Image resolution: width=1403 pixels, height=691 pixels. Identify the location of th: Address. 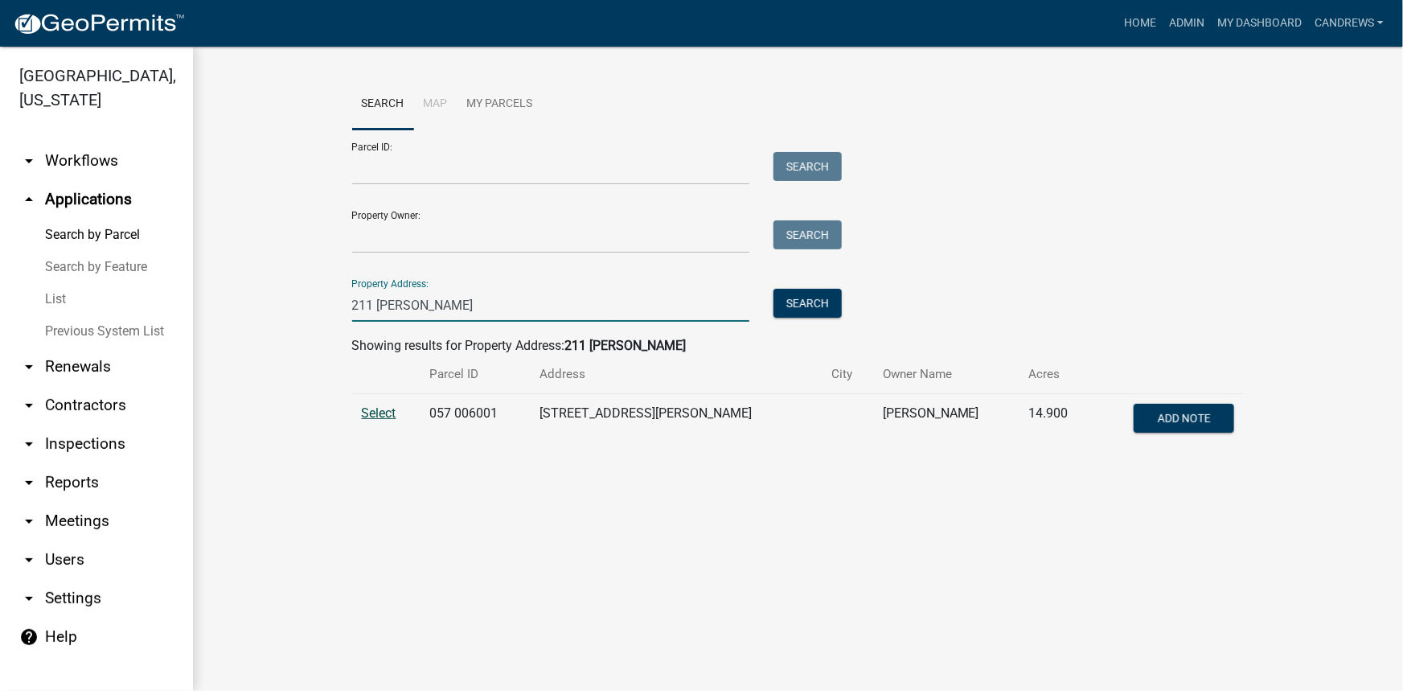
(675, 374).